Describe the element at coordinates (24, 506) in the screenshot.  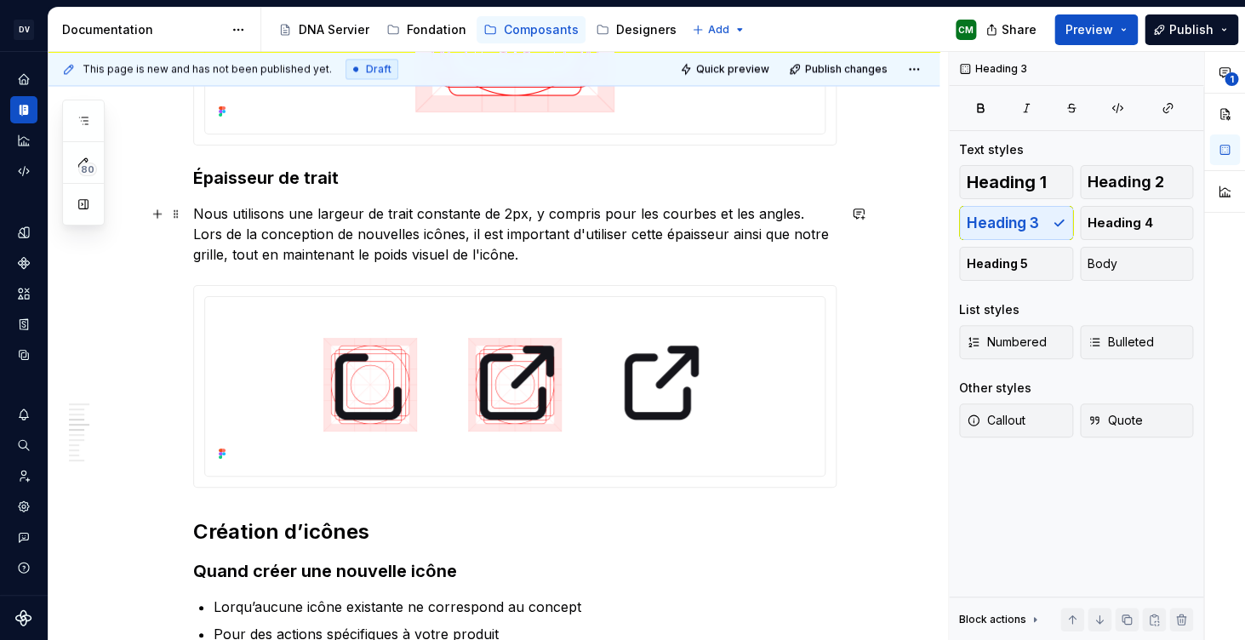
I see `div: Settings` at that location.